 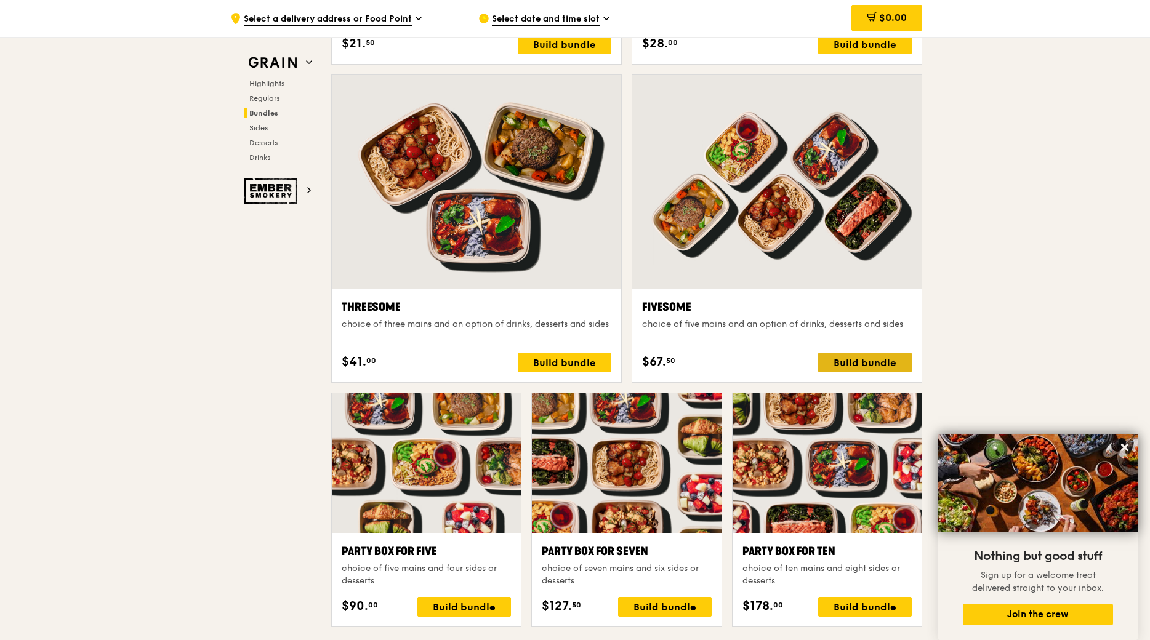 I want to click on img: DSC07876-Edit02-Large.jpeg, so click(x=1038, y=483).